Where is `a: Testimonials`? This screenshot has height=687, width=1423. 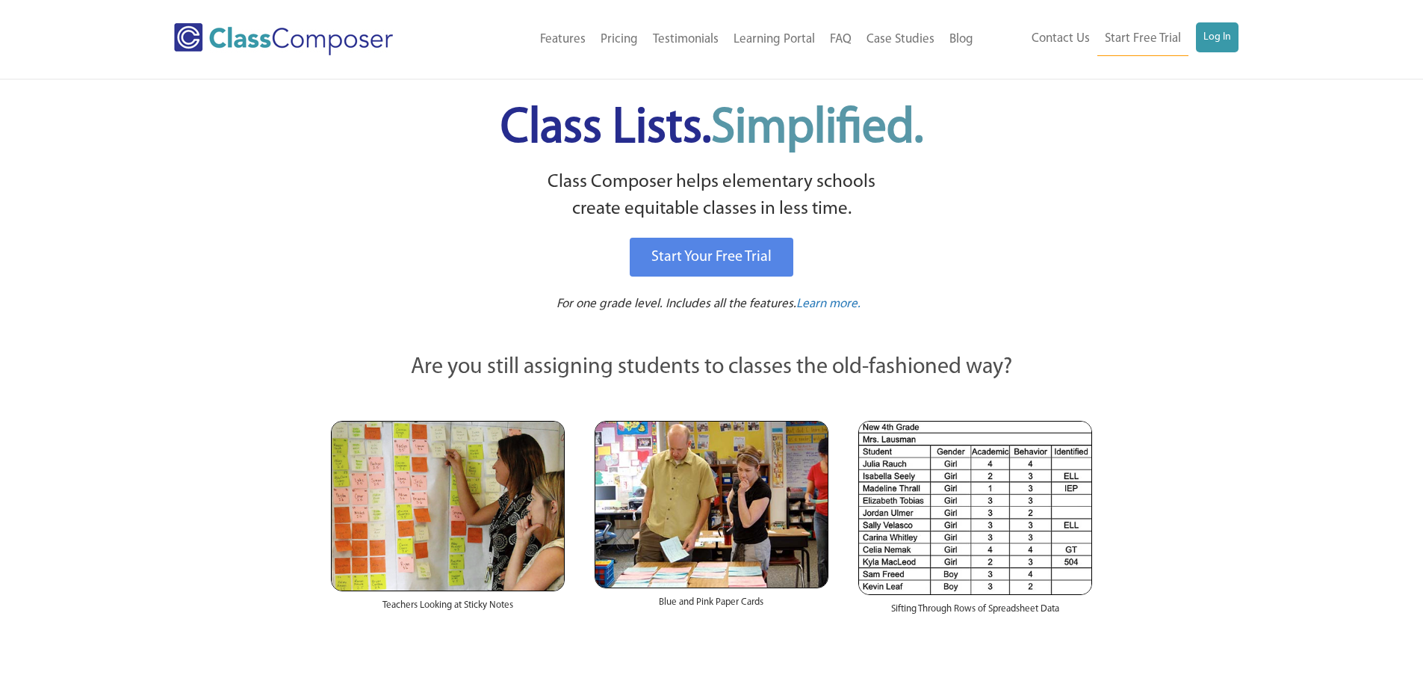
a: Testimonials is located at coordinates (686, 40).